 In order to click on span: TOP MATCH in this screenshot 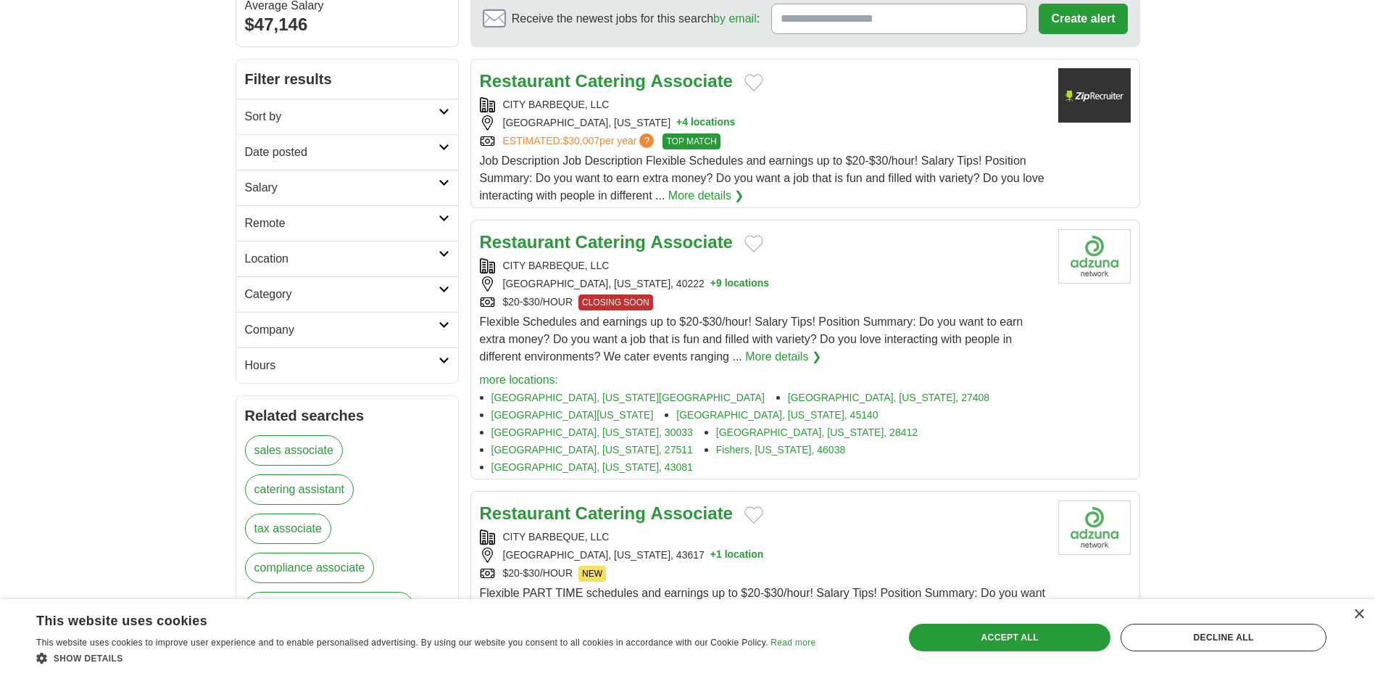, I will do `click(691, 141)`.